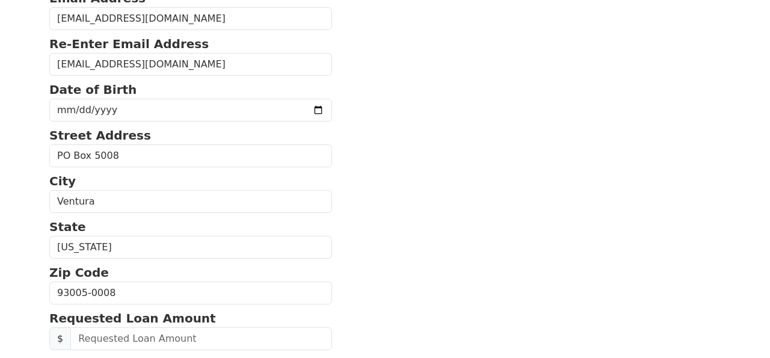 This screenshot has width=770, height=358. What do you see at coordinates (191, 19) in the screenshot?
I see `input: Email Address` at bounding box center [191, 19].